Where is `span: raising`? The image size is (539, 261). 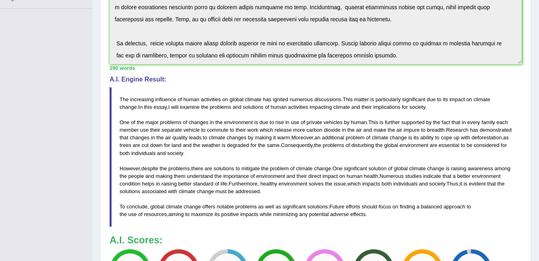
span: raising is located at coordinates (169, 184).